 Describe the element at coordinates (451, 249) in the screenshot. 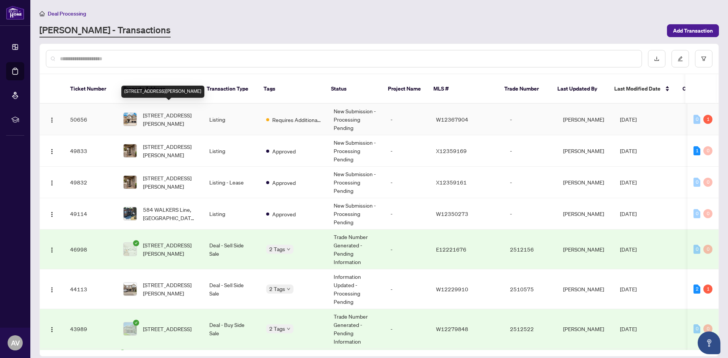

I see `span: E12221676` at that location.